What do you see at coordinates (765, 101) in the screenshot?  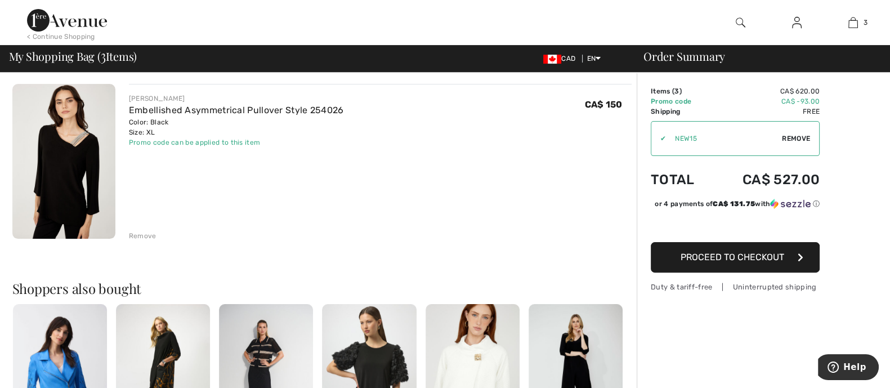 I see `td: CA$ -93.00` at bounding box center [765, 101].